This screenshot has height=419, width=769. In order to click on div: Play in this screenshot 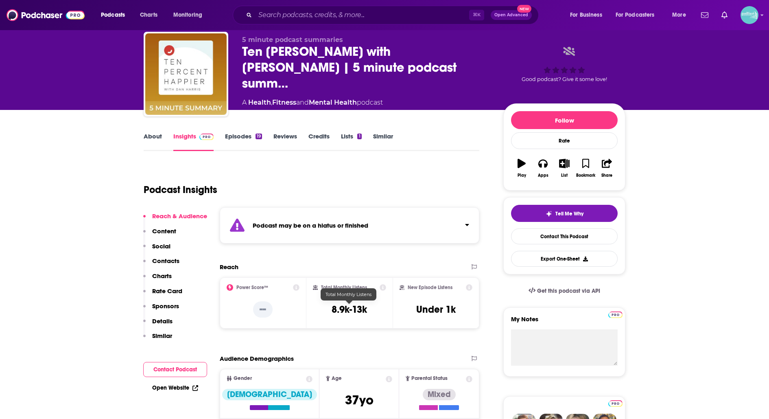, I will do `click(522, 175)`.